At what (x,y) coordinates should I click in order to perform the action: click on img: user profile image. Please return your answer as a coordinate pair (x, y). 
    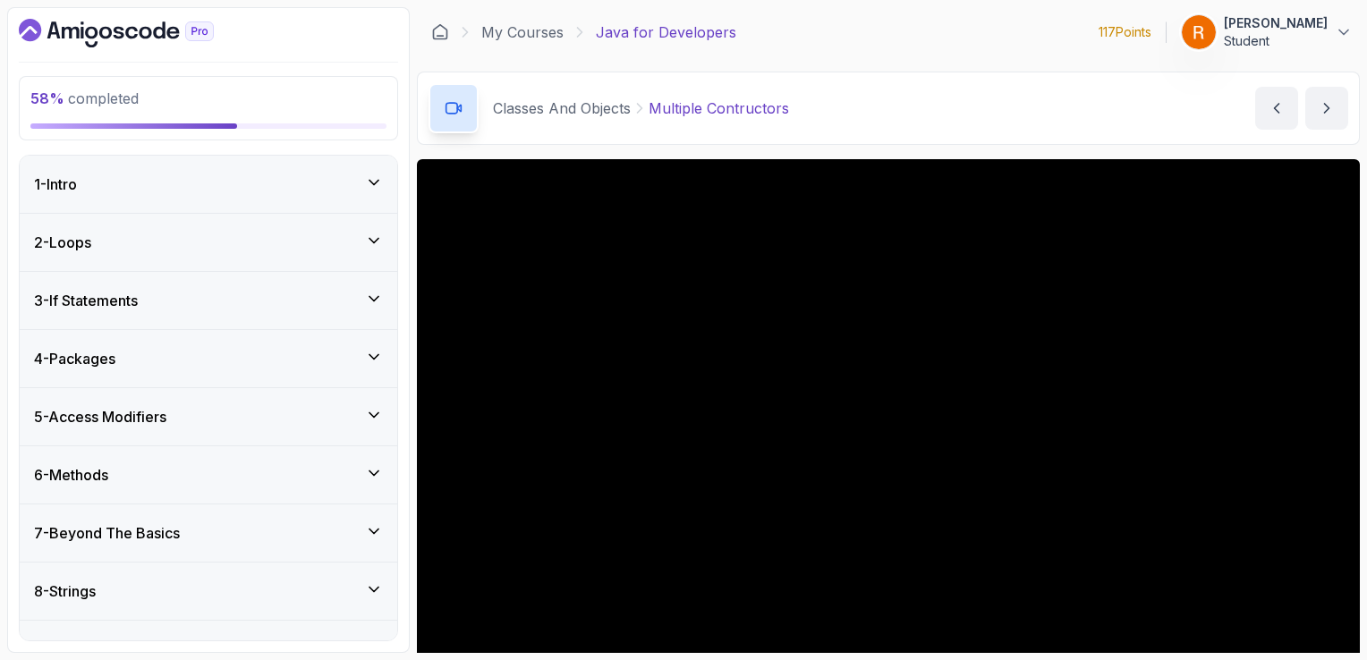
    Looking at the image, I should click on (1199, 32).